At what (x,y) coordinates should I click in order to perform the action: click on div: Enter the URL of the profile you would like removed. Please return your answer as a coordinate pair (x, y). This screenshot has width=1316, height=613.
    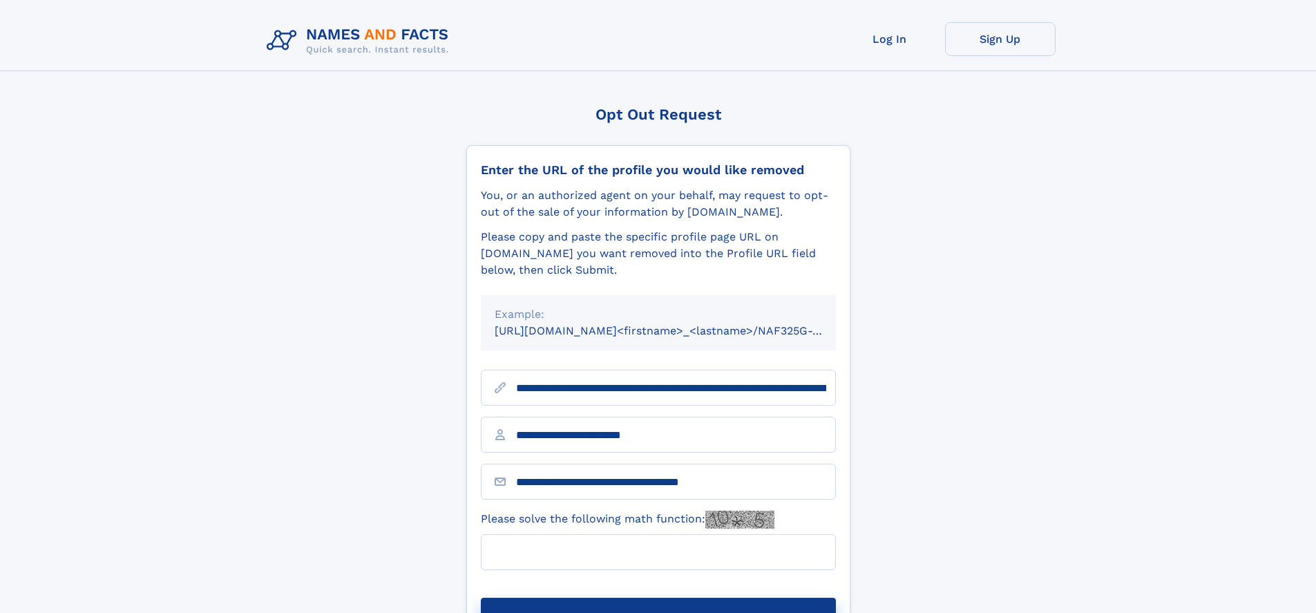
    Looking at the image, I should click on (659, 170).